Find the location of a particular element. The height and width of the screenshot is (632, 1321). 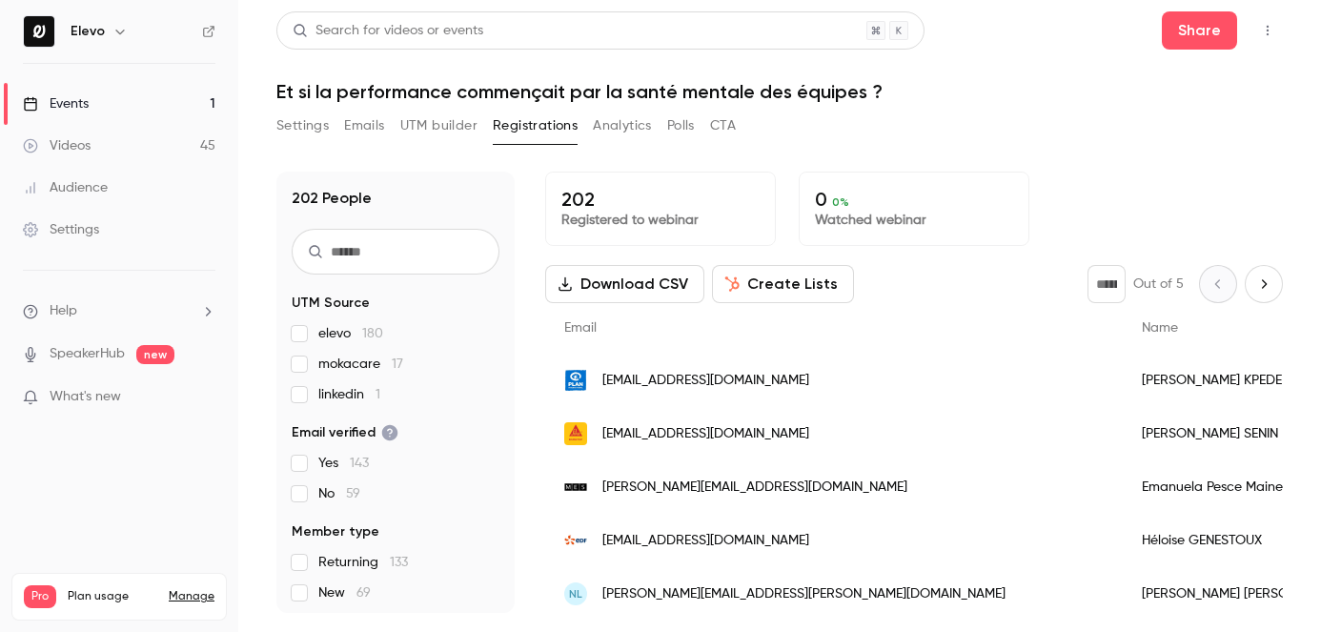

span: Returning is located at coordinates (363, 562).